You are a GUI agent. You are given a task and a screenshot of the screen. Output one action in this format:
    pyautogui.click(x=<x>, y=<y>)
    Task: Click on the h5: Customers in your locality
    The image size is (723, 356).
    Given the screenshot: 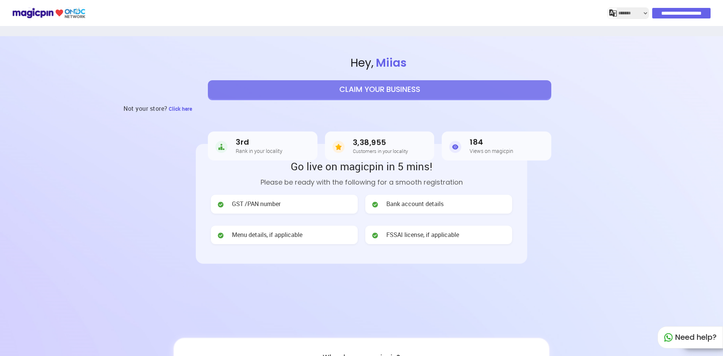 What is the action you would take?
    pyautogui.click(x=380, y=151)
    